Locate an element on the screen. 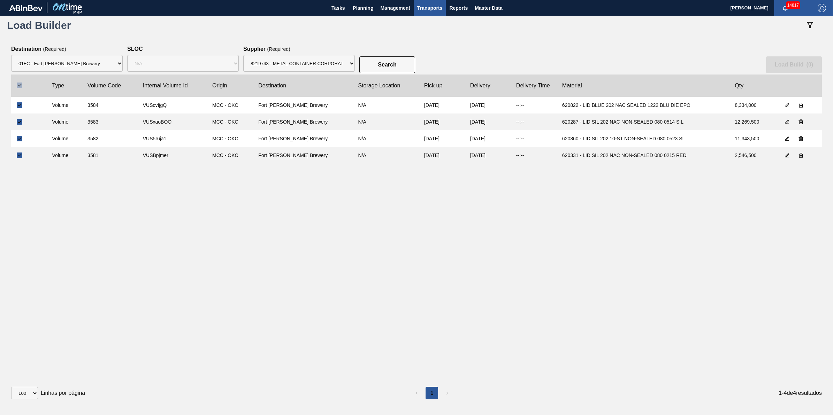 The width and height of the screenshot is (833, 415). h1: Load Builder is located at coordinates (87, 25).